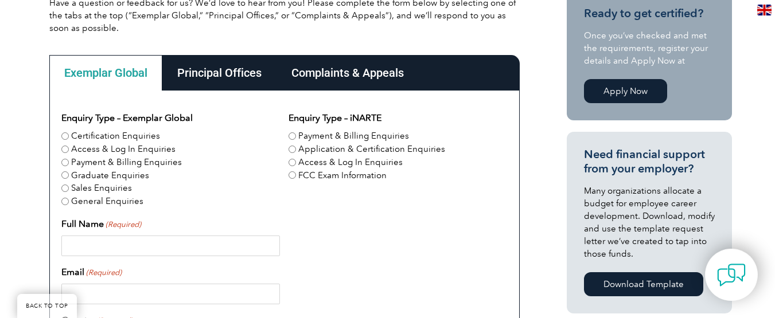  What do you see at coordinates (650, 13) in the screenshot?
I see `h3: Ready to get certified?` at bounding box center [650, 13].